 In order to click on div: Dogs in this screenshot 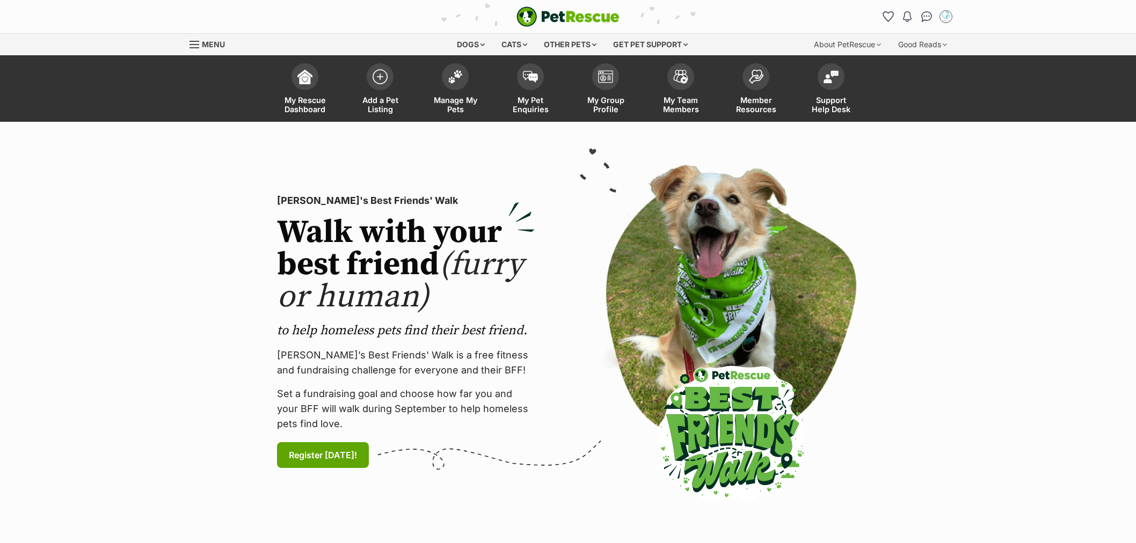, I will do `click(471, 45)`.